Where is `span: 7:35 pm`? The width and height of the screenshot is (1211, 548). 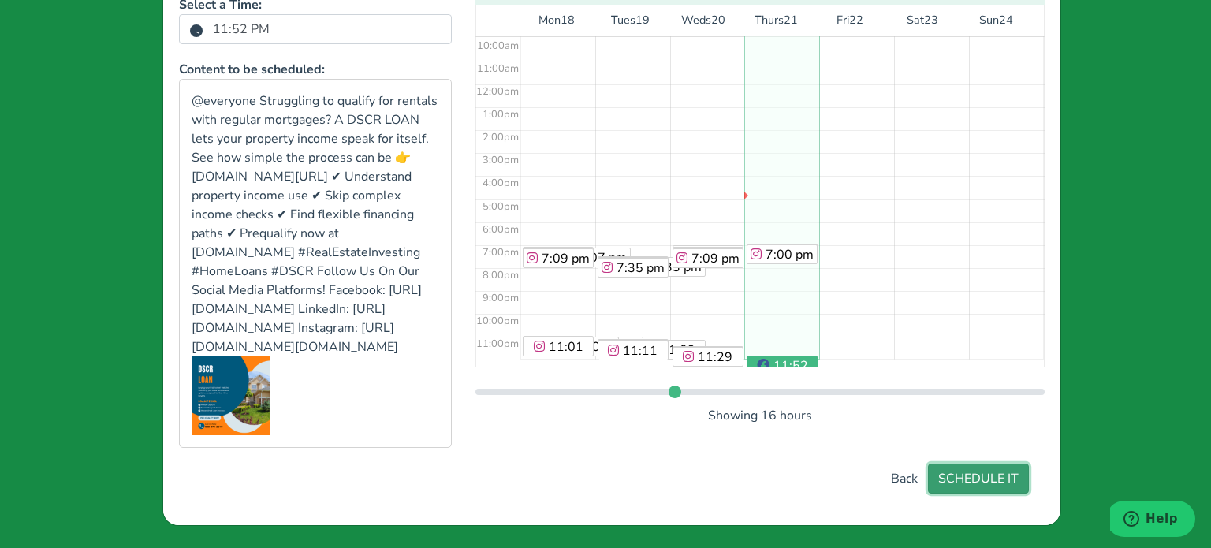 span: 7:35 pm is located at coordinates (640, 268).